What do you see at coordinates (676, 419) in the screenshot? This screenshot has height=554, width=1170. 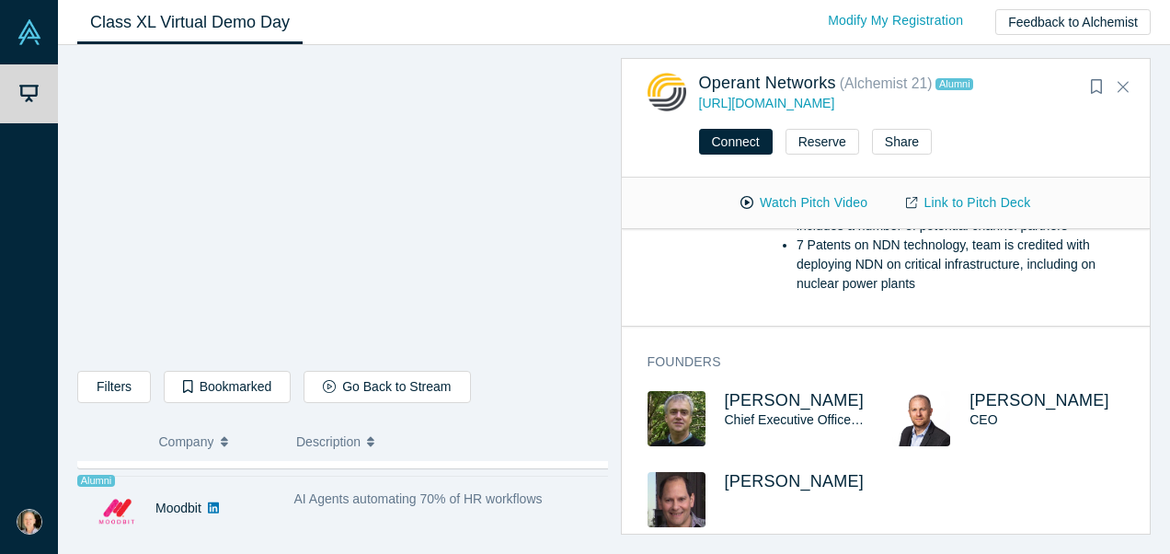 I see `img: Randy King's Profile Image` at bounding box center [676, 419].